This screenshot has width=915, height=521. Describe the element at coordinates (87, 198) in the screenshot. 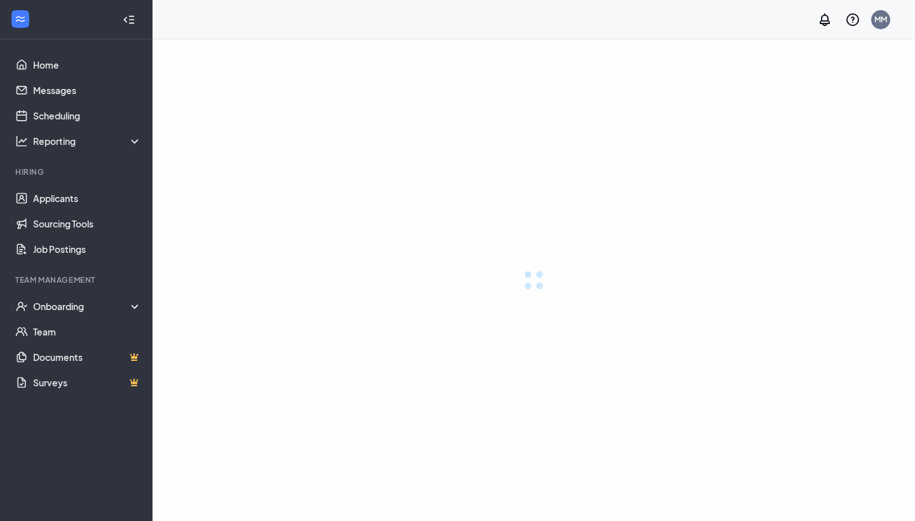

I see `a: Applicants` at that location.